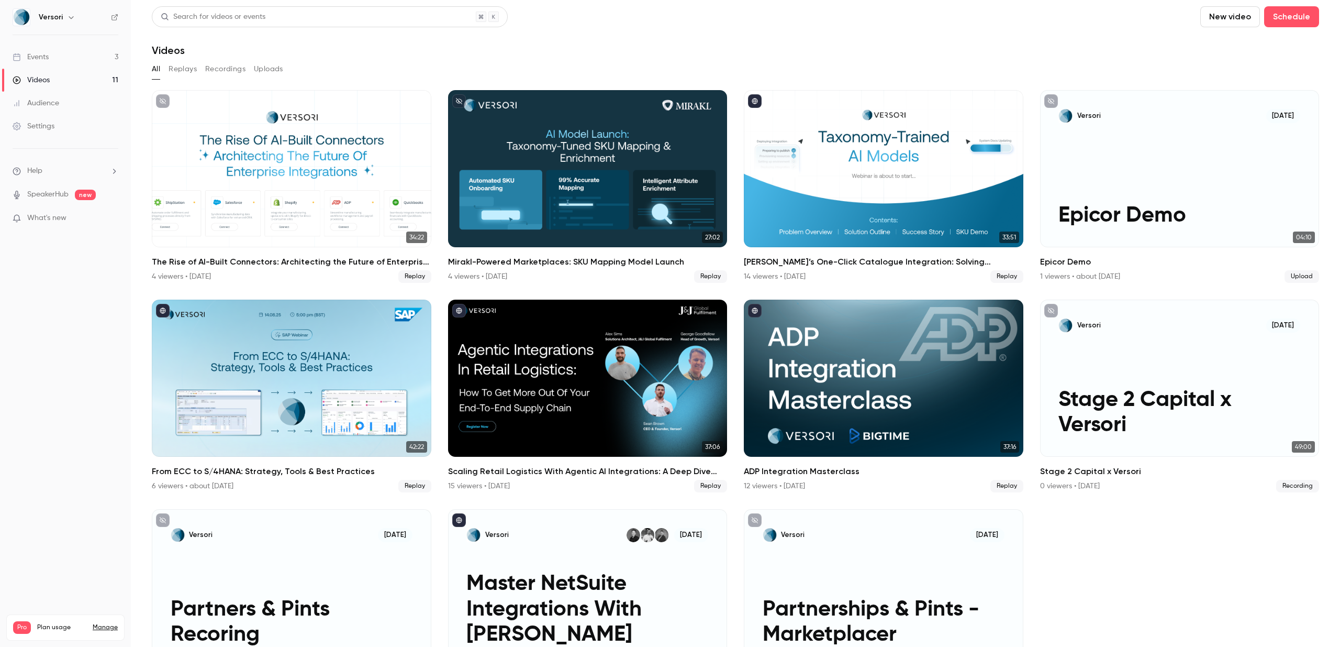  Describe the element at coordinates (292, 186) in the screenshot. I see `a: 34:22The Rise of AI-Built Connectors: Architecting the Future of Enterprise Integration4 viewers ...` at that location.